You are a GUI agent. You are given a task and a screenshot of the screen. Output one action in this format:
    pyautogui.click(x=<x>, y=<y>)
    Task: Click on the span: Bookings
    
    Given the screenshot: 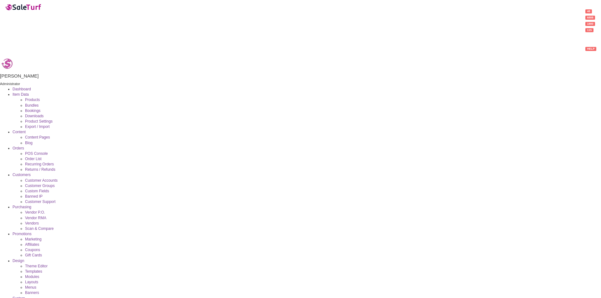 What is the action you would take?
    pyautogui.click(x=33, y=111)
    